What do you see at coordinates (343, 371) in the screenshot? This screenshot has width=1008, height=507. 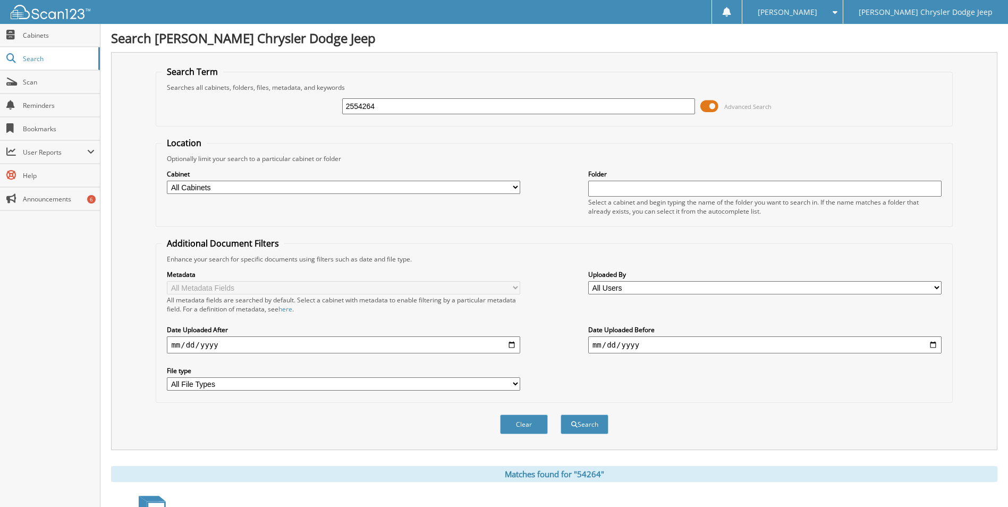 I see `label: File type` at bounding box center [343, 371].